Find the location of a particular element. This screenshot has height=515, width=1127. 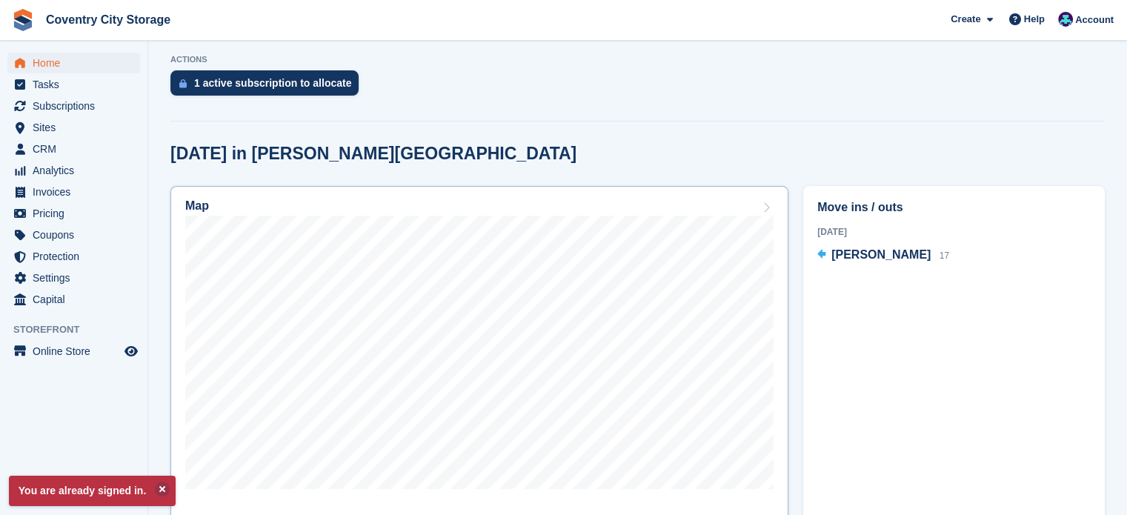

span: Capital is located at coordinates (77, 299).